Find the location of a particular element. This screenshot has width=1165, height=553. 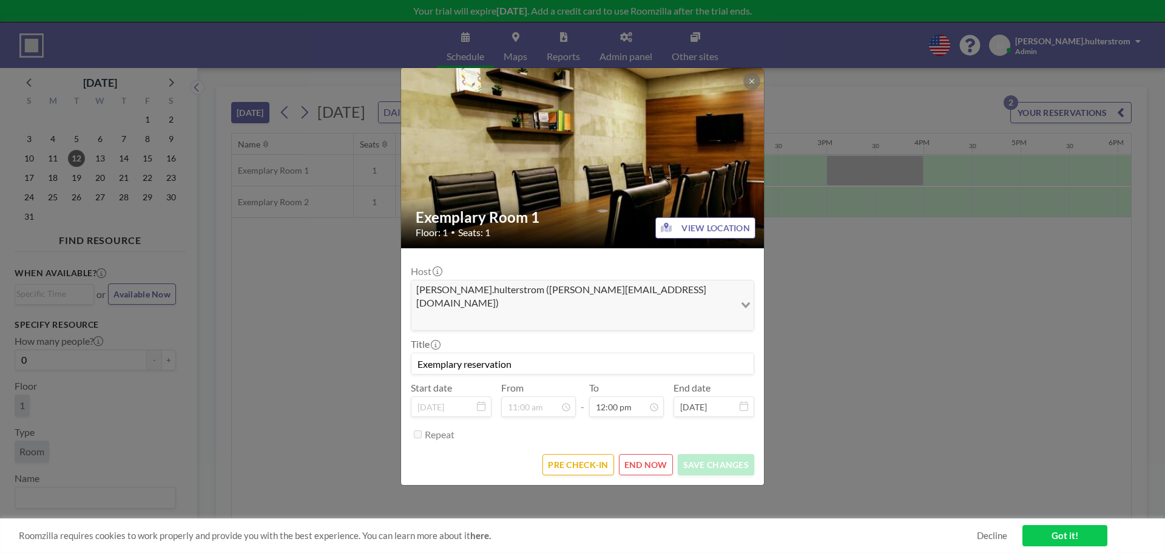

a: here. is located at coordinates (481, 535).